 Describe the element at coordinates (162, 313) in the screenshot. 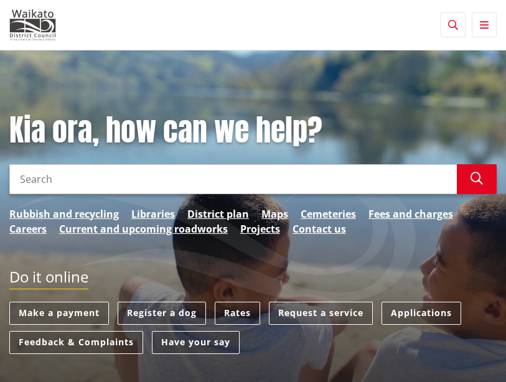

I see `a: Register a dog` at that location.